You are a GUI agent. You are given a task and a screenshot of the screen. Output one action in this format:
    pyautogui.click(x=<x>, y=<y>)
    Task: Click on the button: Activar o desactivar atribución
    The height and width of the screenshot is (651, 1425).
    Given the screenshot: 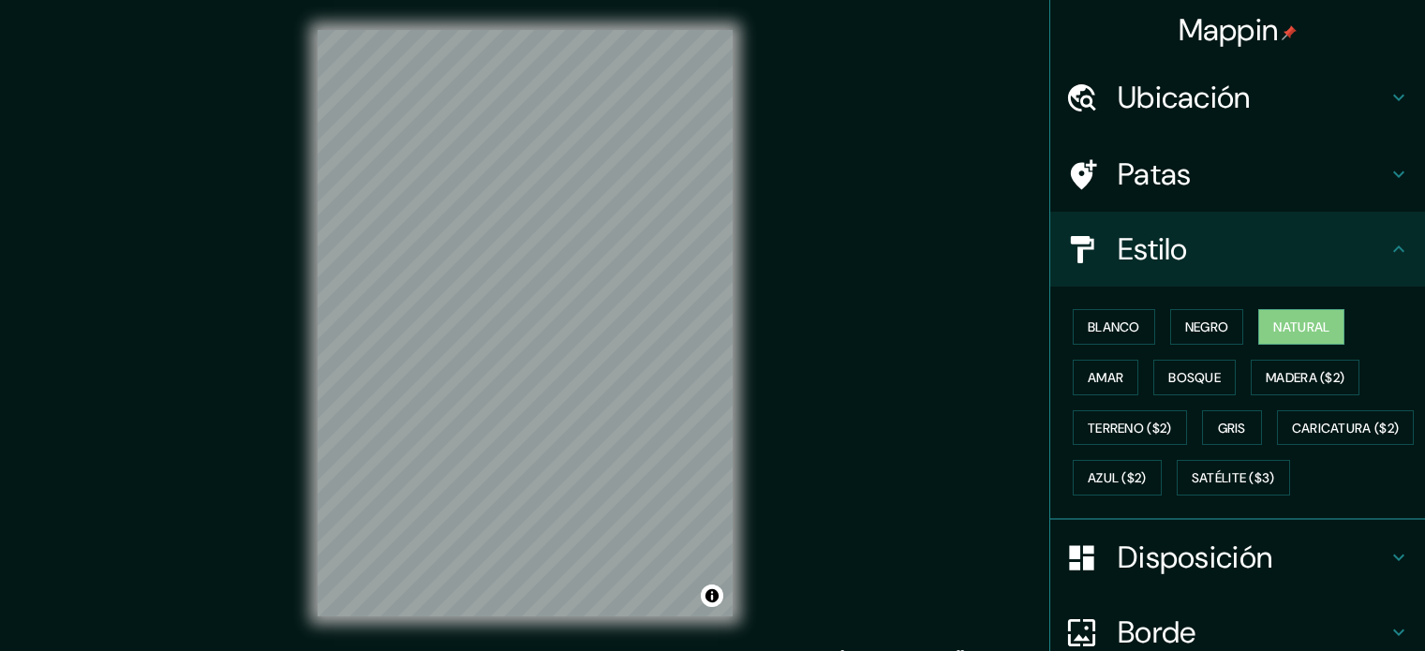 What is the action you would take?
    pyautogui.click(x=712, y=596)
    